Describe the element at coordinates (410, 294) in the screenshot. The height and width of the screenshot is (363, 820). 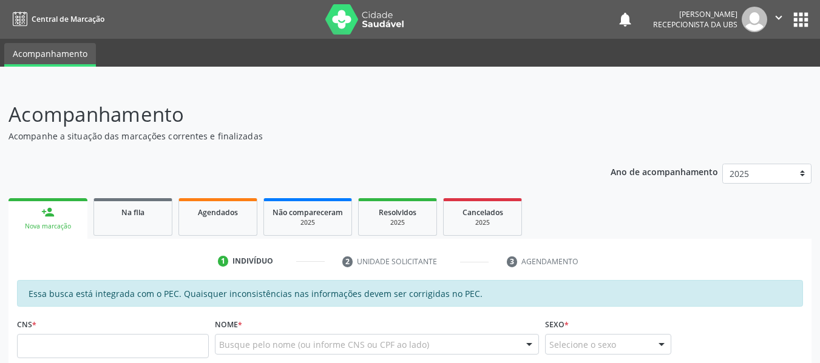
I see `div: Essa busca está integrada com o PEC. Quaisquer inconsistências nas informações devem ser corrigid...` at that location.